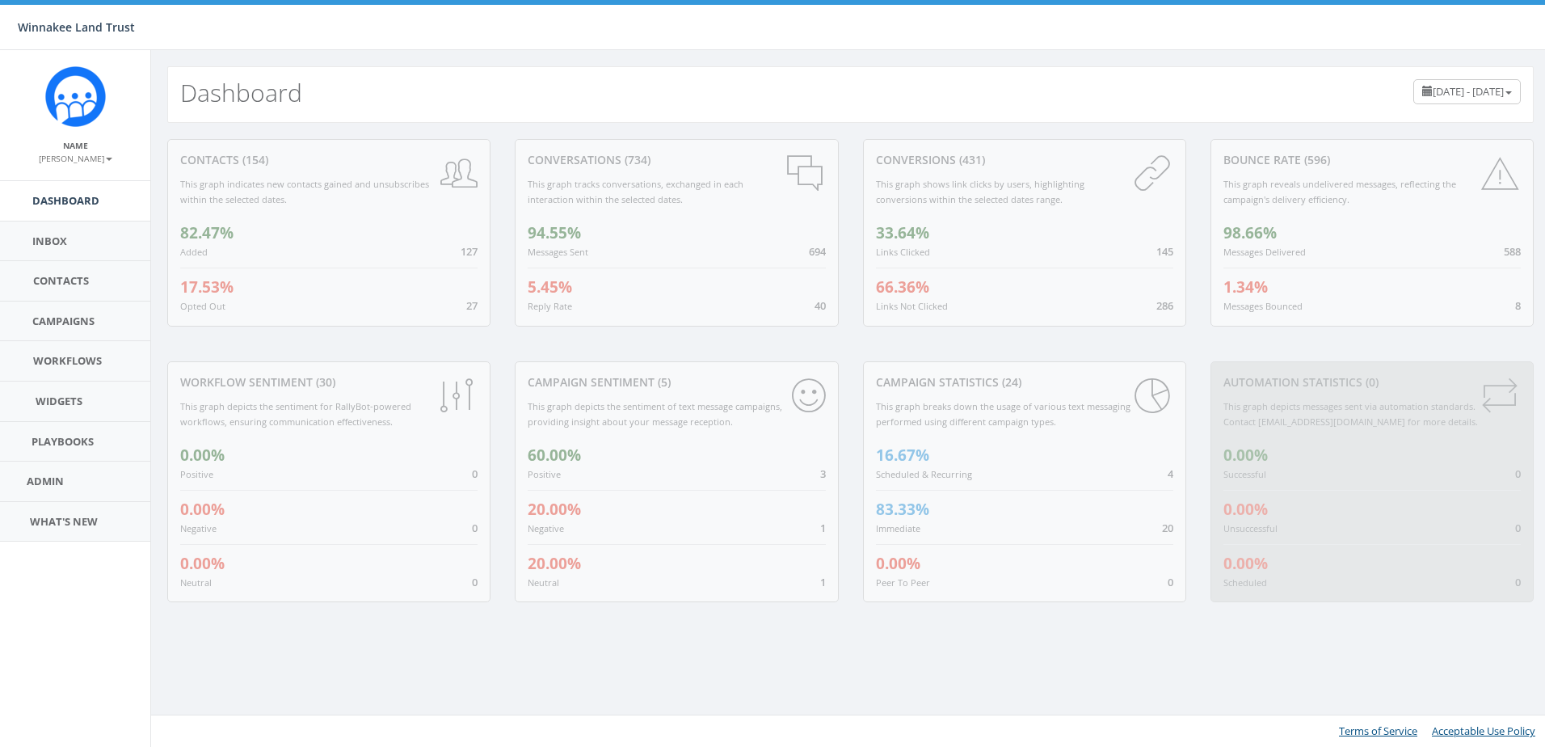 This screenshot has height=747, width=1545. I want to click on span: 5.45%, so click(550, 287).